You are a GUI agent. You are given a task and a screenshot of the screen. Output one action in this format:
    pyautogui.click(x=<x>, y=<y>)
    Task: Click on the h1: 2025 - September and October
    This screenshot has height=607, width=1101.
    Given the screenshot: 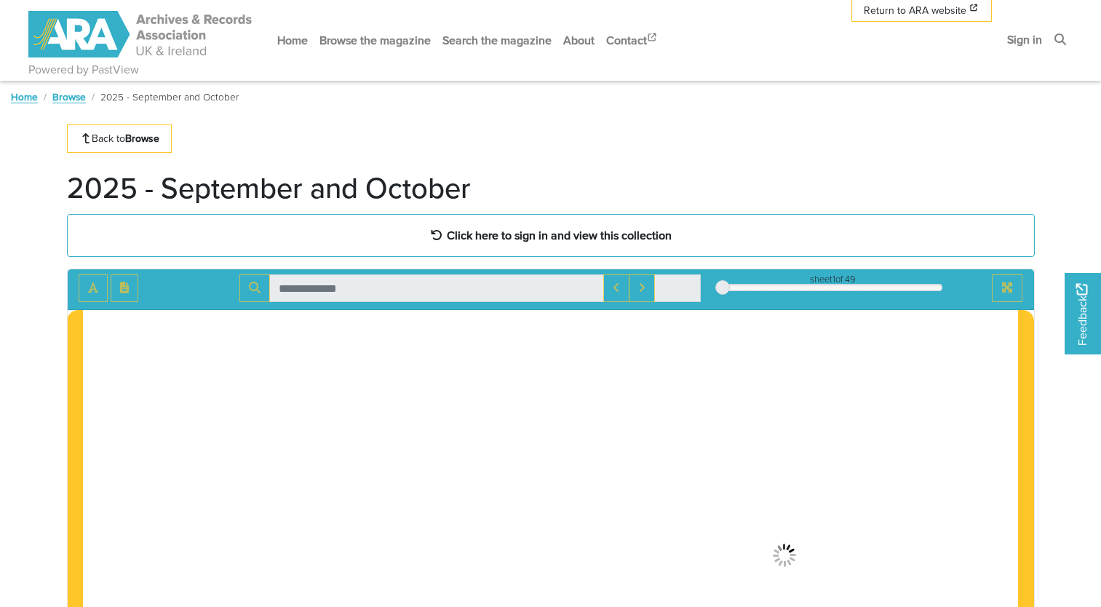 What is the action you would take?
    pyautogui.click(x=268, y=188)
    